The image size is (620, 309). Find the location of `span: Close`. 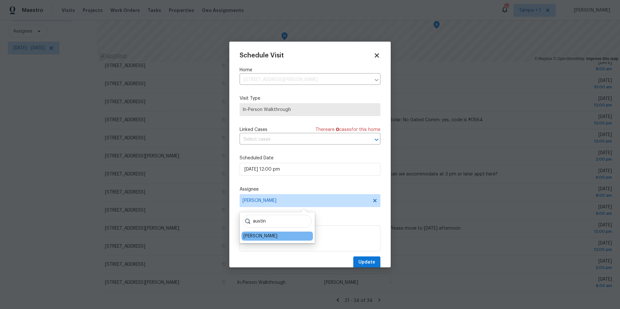

span: Close is located at coordinates (377, 56).